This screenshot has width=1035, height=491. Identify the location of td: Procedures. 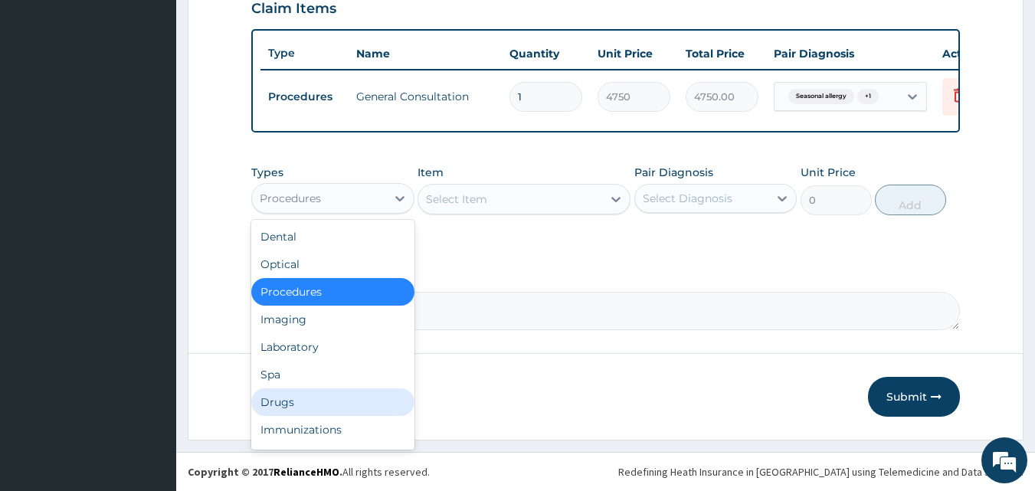
(304, 96).